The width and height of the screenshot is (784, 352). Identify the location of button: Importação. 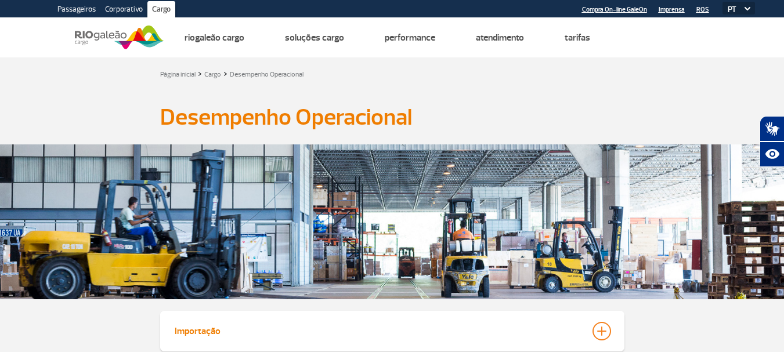
(392, 331).